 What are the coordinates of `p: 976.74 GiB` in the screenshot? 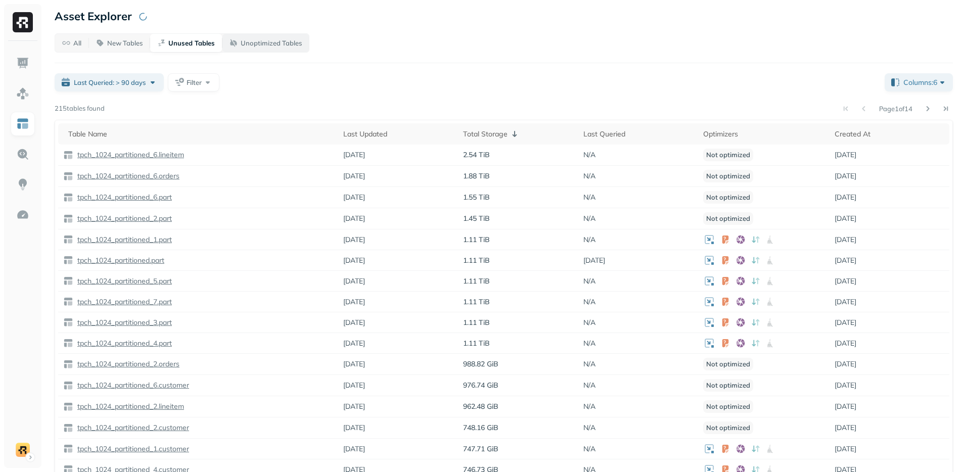 It's located at (481, 385).